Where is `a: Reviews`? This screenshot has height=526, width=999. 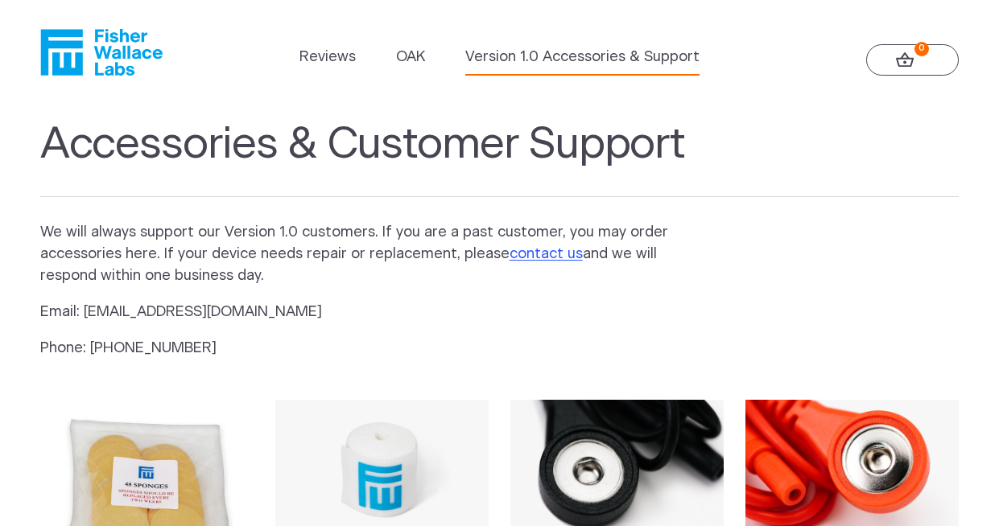 a: Reviews is located at coordinates (327, 57).